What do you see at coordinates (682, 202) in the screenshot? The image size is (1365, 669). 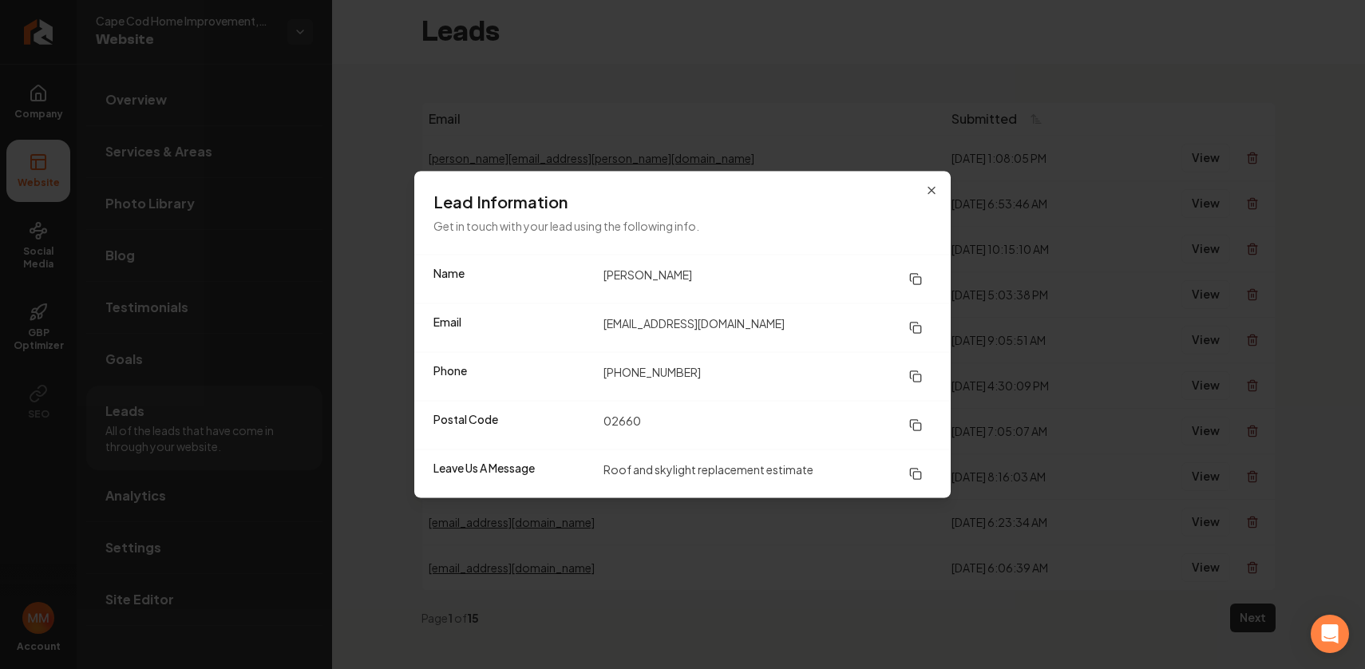 I see `h3: Lead Information` at bounding box center [682, 202].